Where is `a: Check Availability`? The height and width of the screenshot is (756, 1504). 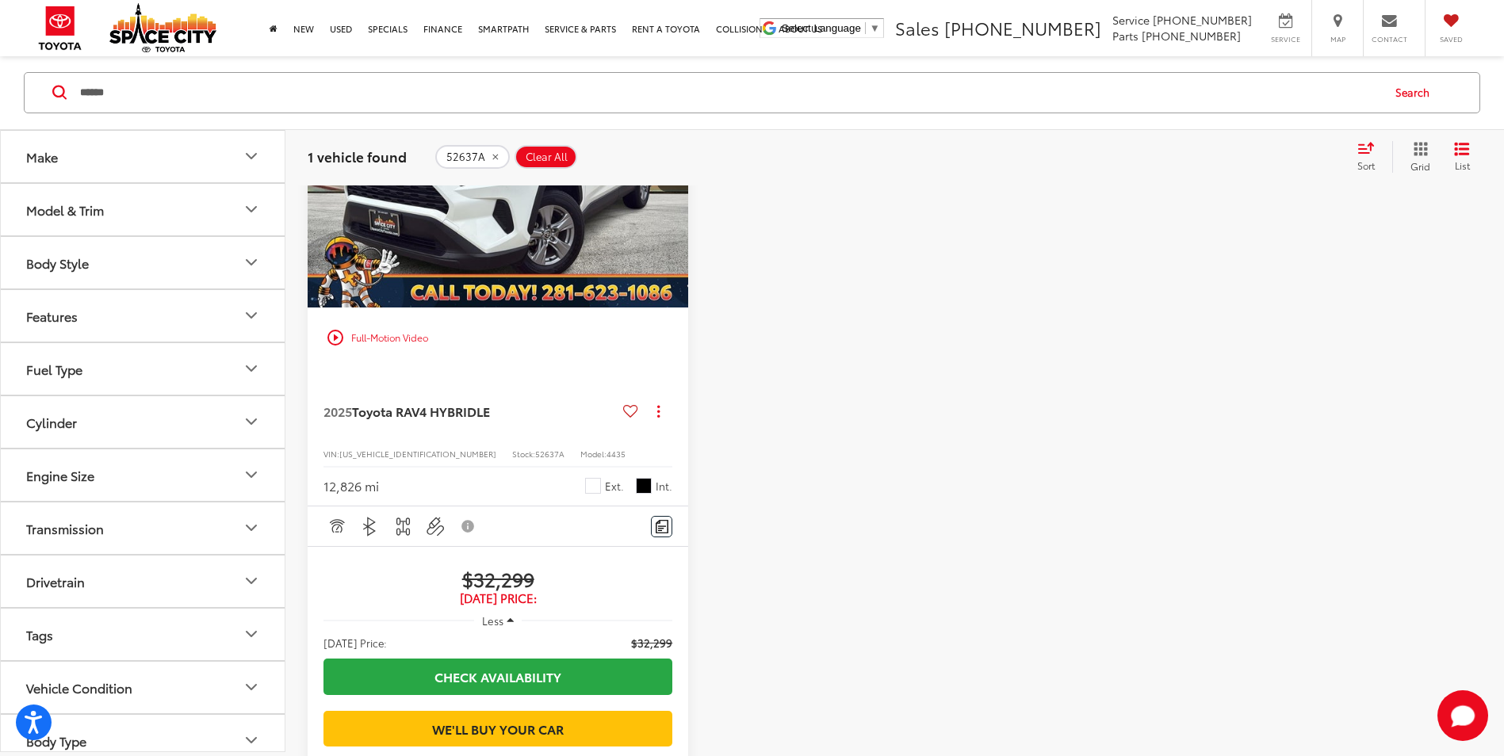
a: Check Availability is located at coordinates (498, 676).